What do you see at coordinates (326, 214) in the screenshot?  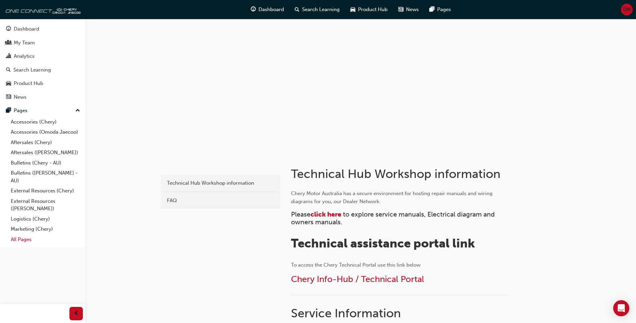 I see `a: click here` at bounding box center [326, 214].